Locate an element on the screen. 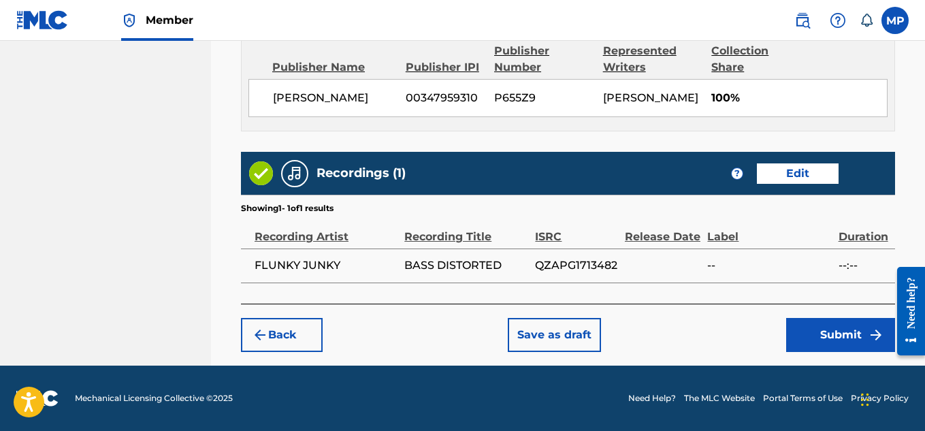 This screenshot has height=431, width=925. div: Open Resource Center is located at coordinates (24, 54).